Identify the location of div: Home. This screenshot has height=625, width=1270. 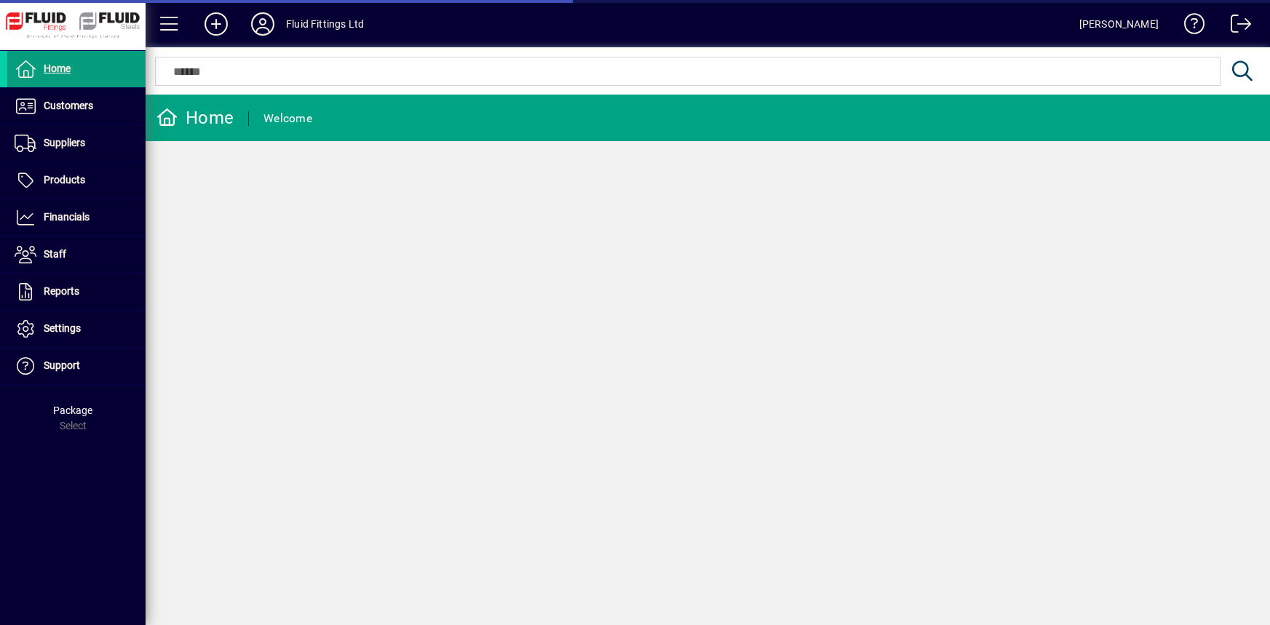
(195, 118).